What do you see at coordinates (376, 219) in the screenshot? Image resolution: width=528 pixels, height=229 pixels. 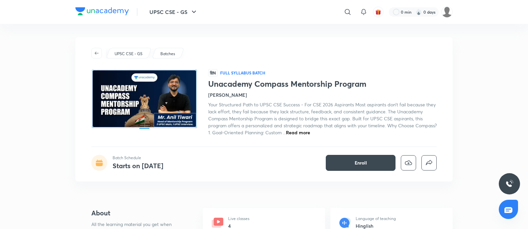 I see `p: Language of teaching` at bounding box center [376, 219].